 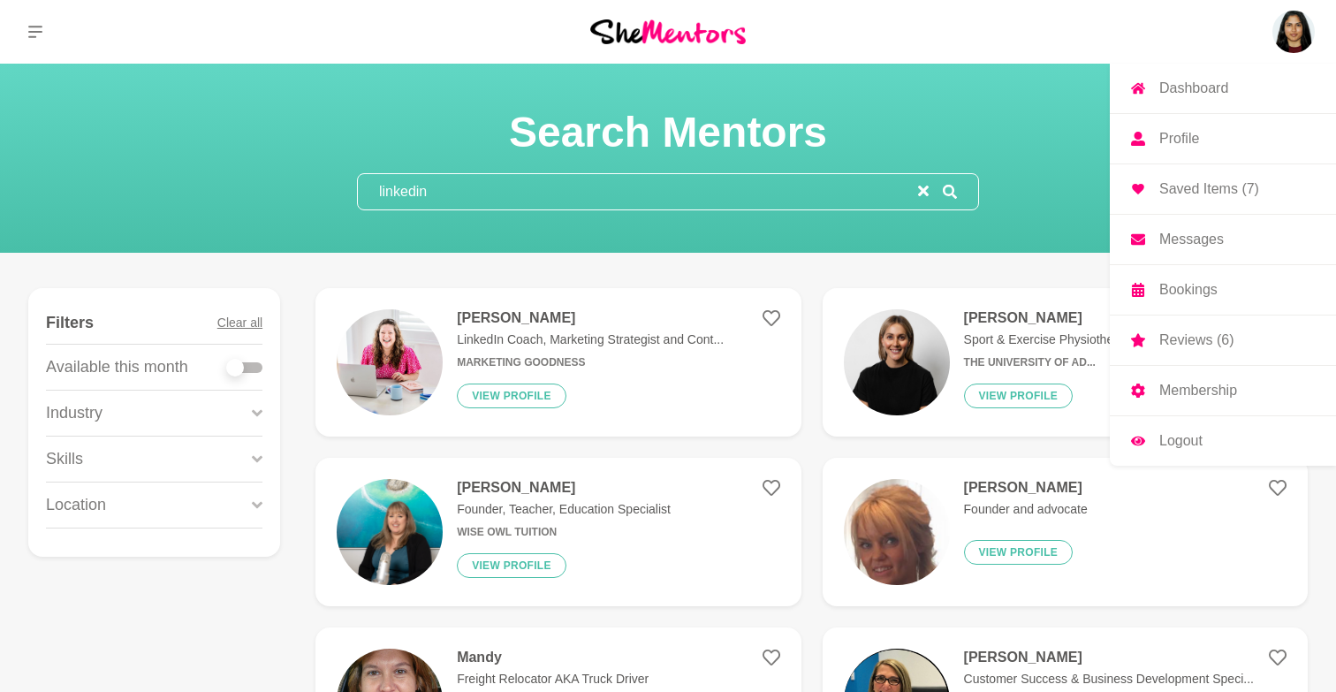 What do you see at coordinates (1191, 239) in the screenshot?
I see `p: Messages` at bounding box center [1191, 239].